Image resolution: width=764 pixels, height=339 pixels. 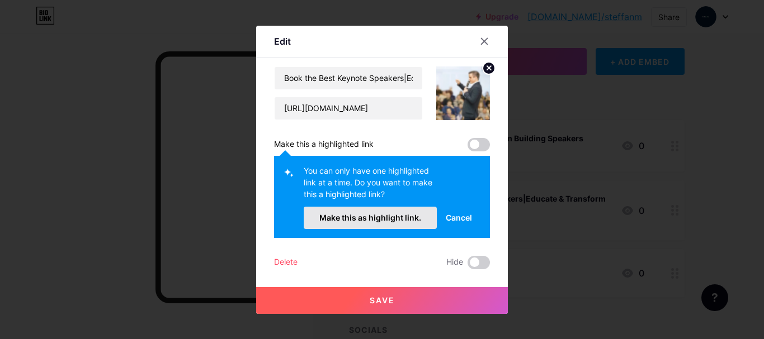 I want to click on img: link_thumbnail, so click(x=463, y=93).